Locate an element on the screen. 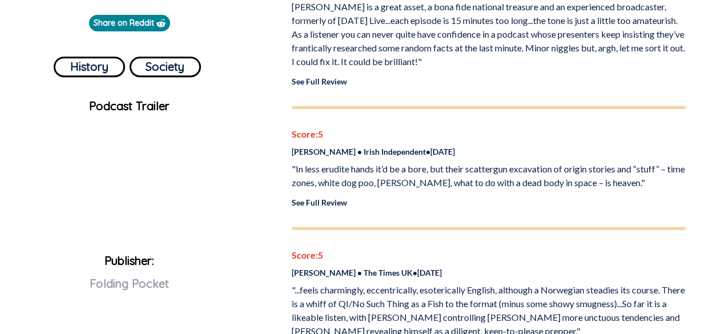  button: Society is located at coordinates (165, 67).